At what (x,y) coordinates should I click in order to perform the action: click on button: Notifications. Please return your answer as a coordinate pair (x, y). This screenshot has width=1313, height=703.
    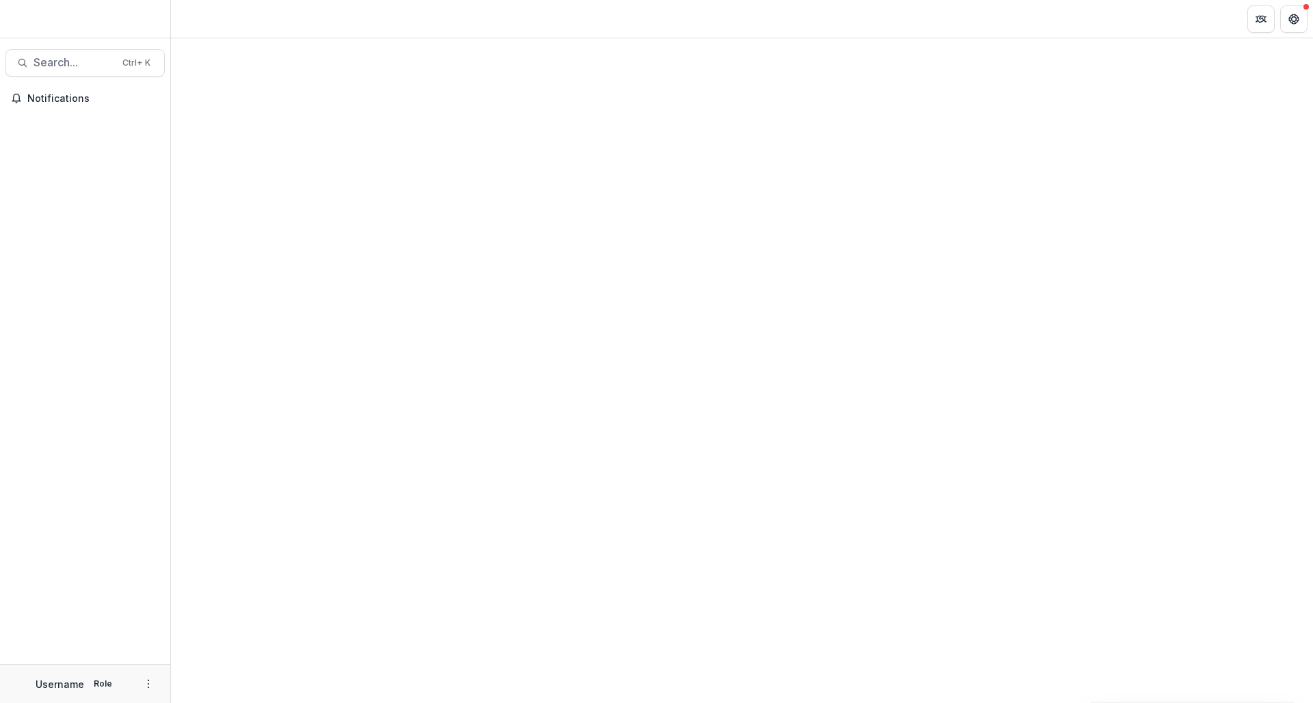
    Looking at the image, I should click on (85, 98).